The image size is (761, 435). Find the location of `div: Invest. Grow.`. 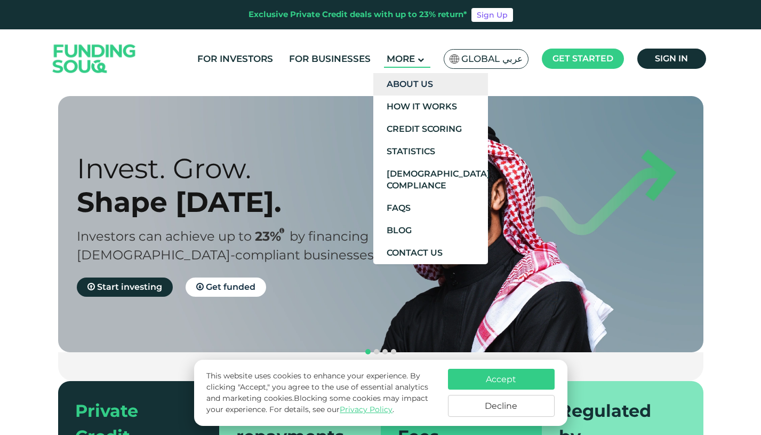

div: Invest. Grow. is located at coordinates (238, 168).